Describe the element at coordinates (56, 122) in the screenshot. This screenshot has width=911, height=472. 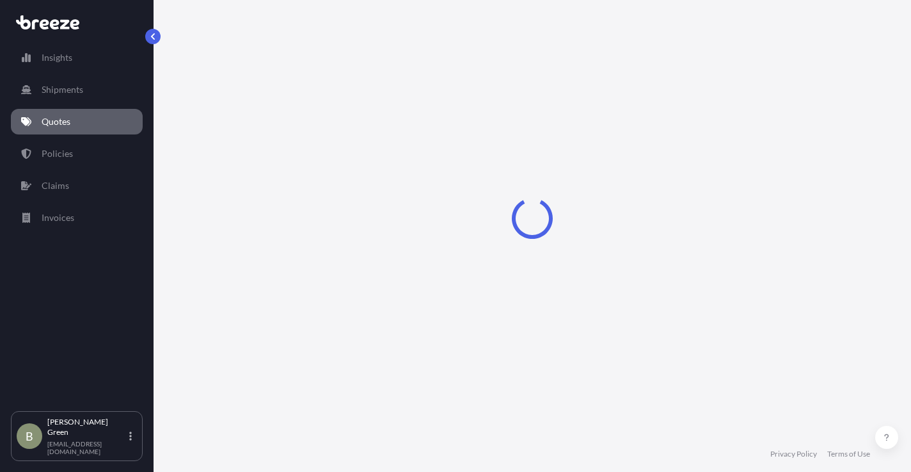
I see `p: Quotes` at that location.